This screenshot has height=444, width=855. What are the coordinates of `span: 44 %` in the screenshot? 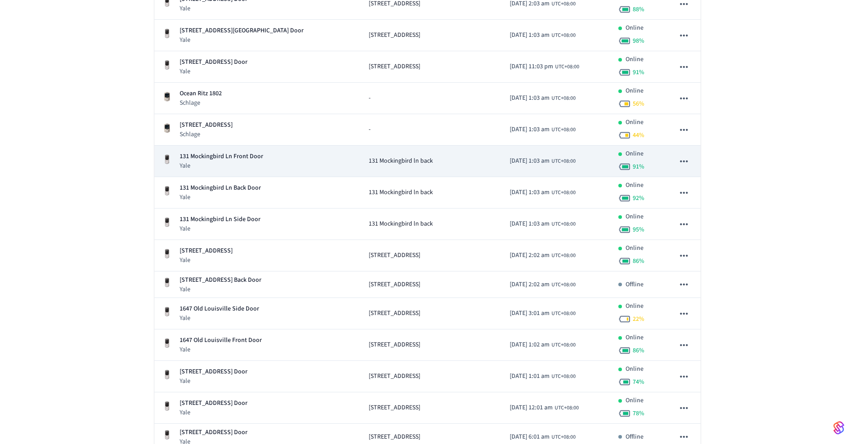 It's located at (639, 135).